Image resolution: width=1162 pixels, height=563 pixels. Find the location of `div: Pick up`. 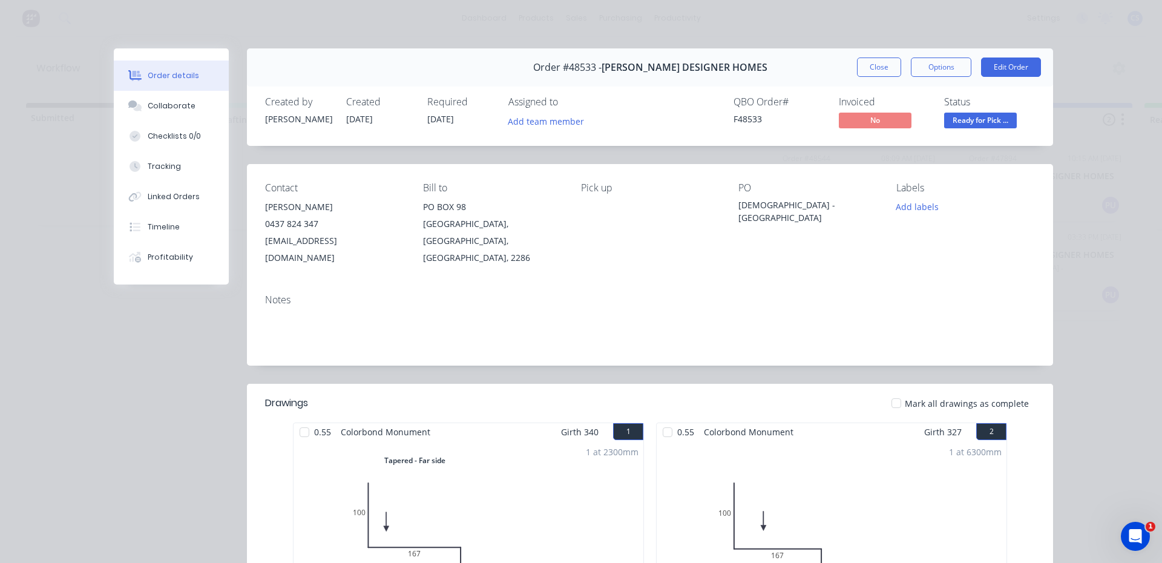

div: Pick up is located at coordinates (650, 188).